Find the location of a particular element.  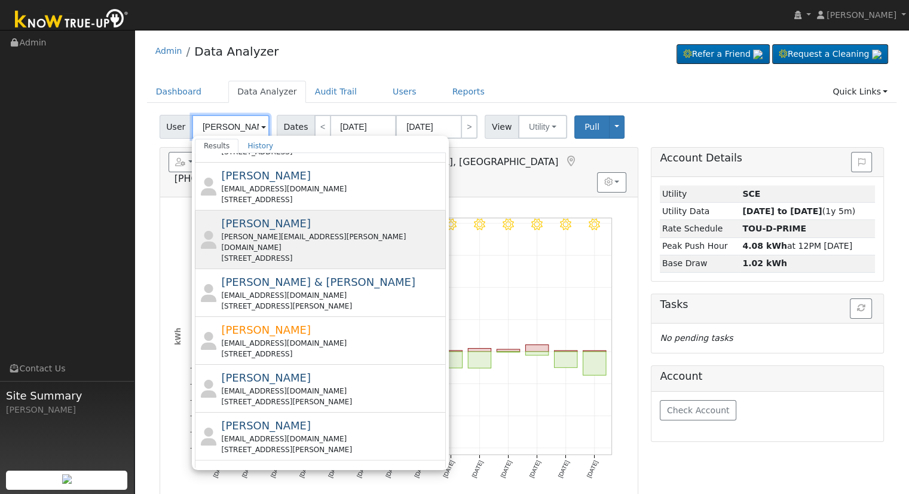

td: Rate Schedule is located at coordinates (700, 228).